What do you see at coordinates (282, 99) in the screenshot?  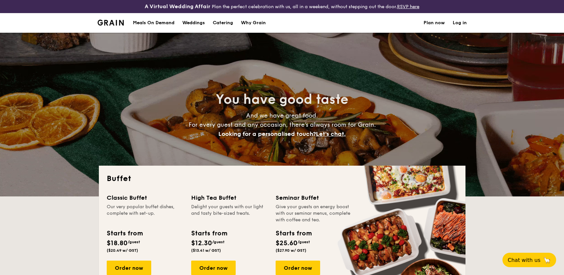 I see `span: You have good taste` at bounding box center [282, 99].